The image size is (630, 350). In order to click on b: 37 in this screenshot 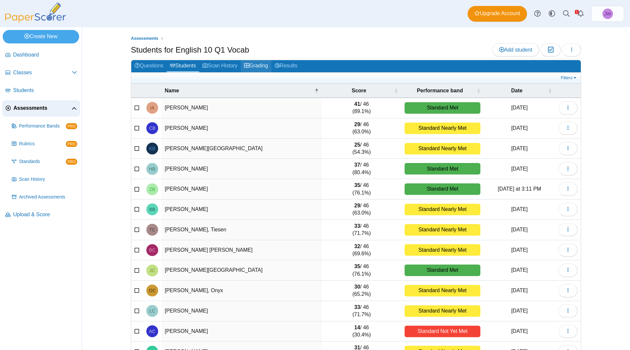, I will do `click(358, 165)`.